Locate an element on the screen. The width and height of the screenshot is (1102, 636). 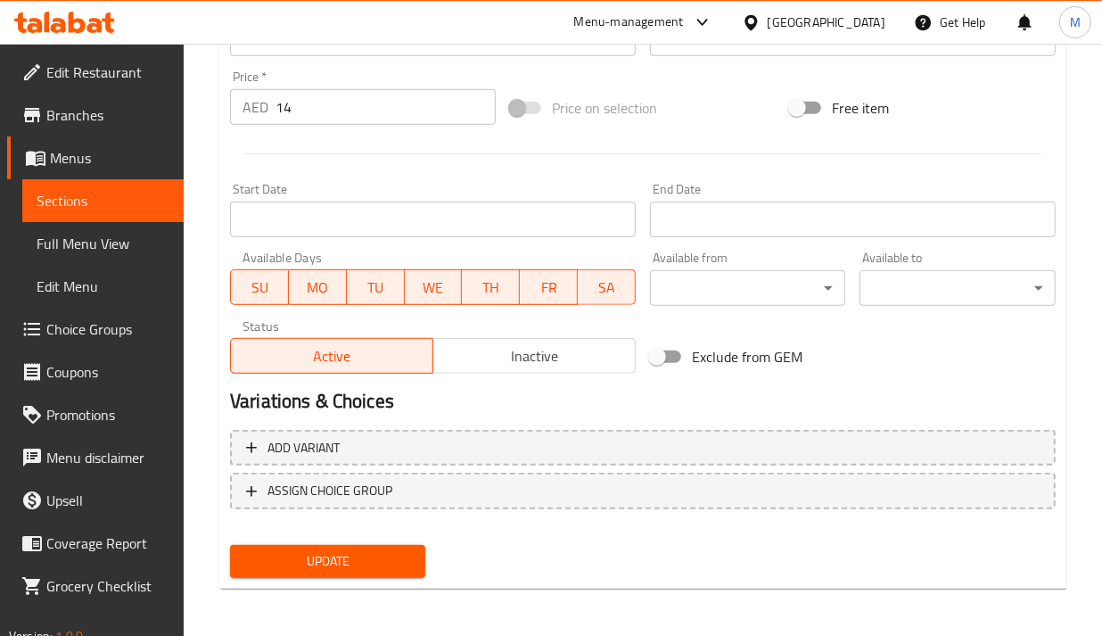
span: Exclude from GEM is located at coordinates (747, 357).